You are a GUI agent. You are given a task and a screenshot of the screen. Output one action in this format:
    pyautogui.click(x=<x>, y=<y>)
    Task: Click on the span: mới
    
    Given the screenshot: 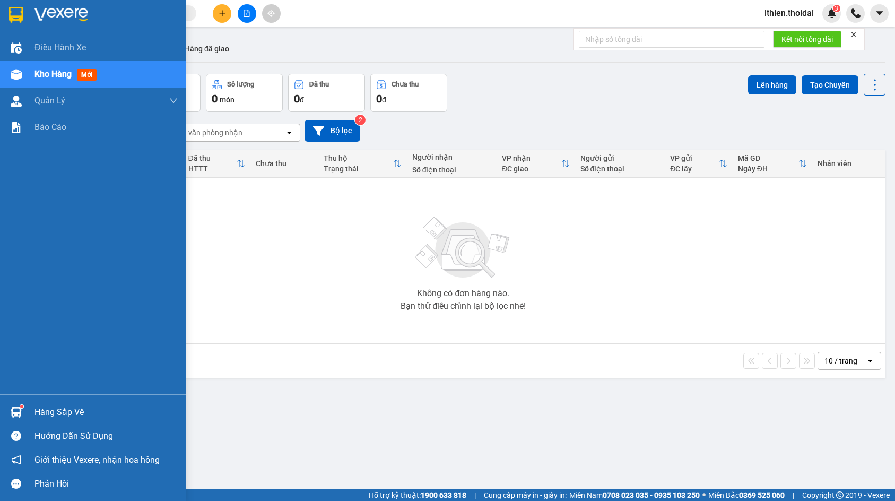 What is the action you would take?
    pyautogui.click(x=87, y=75)
    